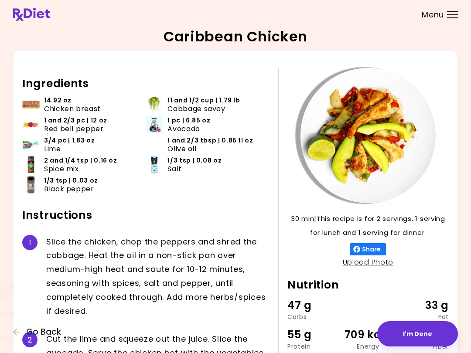  Describe the element at coordinates (368, 335) in the screenshot. I see `div: 709 kcal` at that location.